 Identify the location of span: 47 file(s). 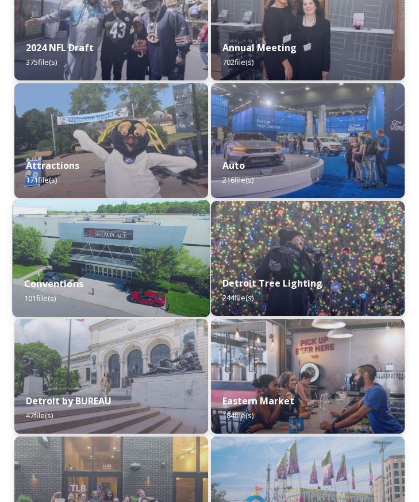
(39, 415).